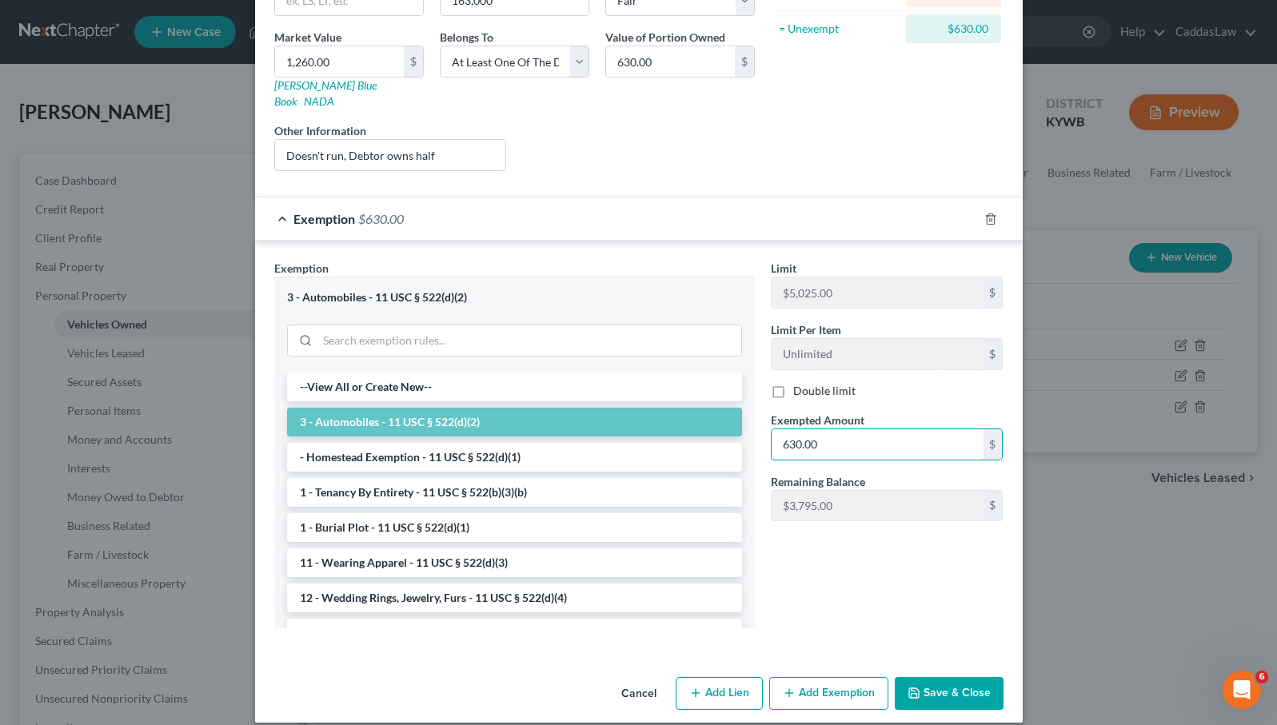  I want to click on li: - Homestead Exemption - 11 USC § 522(d)(1), so click(514, 457).